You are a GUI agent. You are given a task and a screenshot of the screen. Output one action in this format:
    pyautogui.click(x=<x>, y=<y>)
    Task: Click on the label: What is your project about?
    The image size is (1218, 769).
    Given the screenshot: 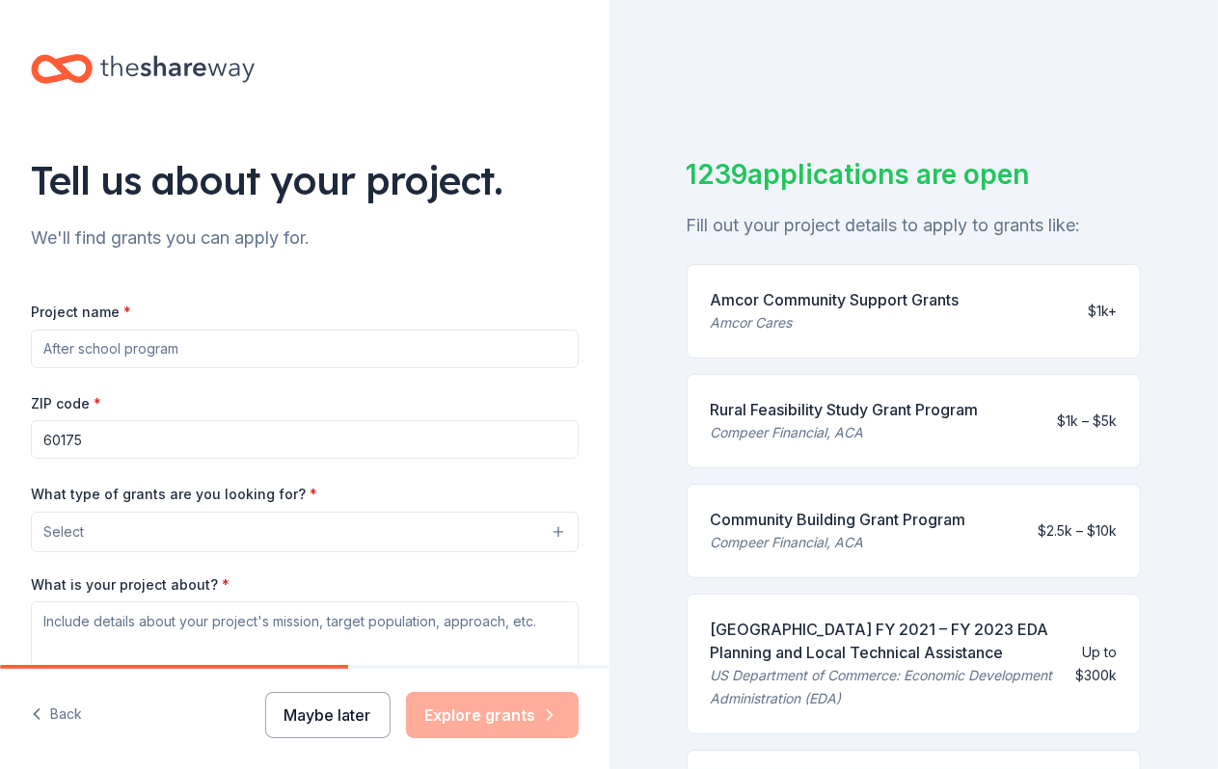 What is the action you would take?
    pyautogui.click(x=130, y=585)
    